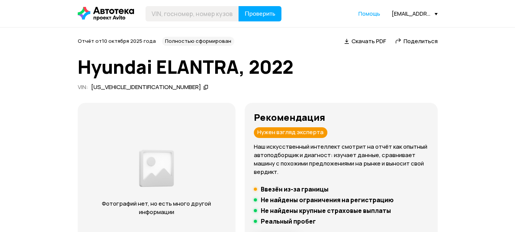 Image resolution: width=515 pixels, height=232 pixels. Describe the element at coordinates (341, 160) in the screenshot. I see `p: Наш искусственный интеллект смотрит на отчёт как опытный автоподборщик и диагност: изучает данные...` at that location.